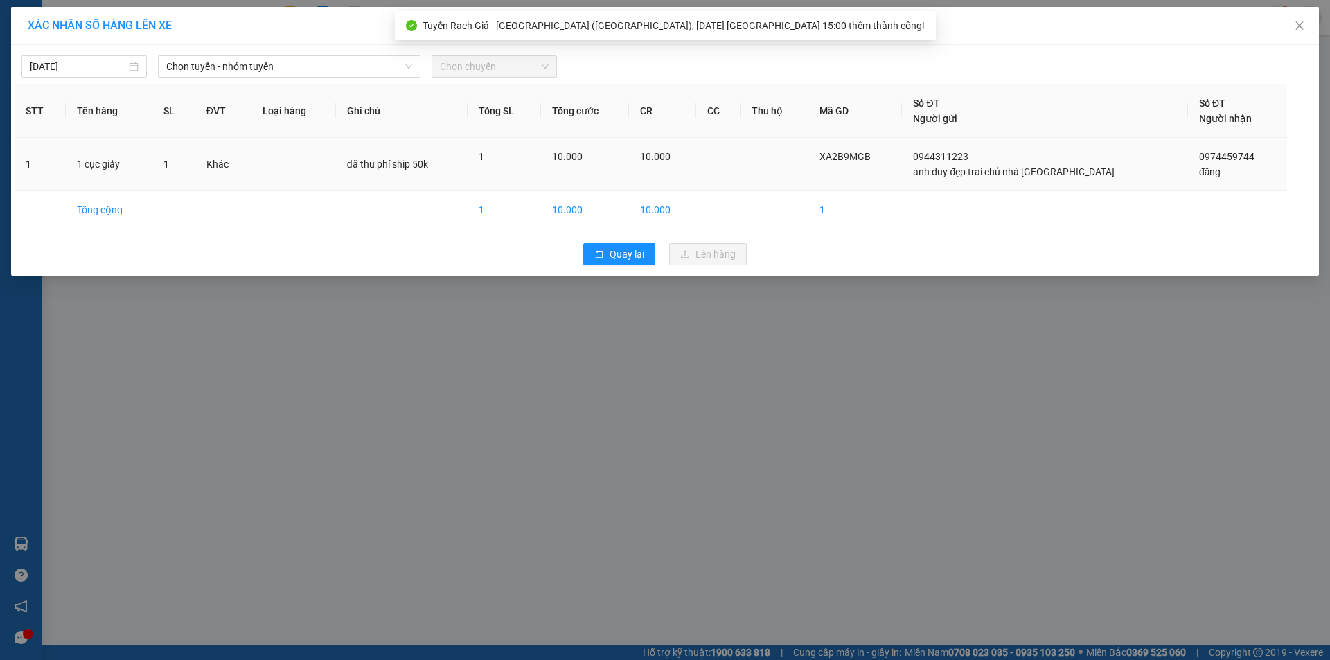 The height and width of the screenshot is (660, 1330). What do you see at coordinates (1299, 26) in the screenshot?
I see `span: close` at bounding box center [1299, 26].